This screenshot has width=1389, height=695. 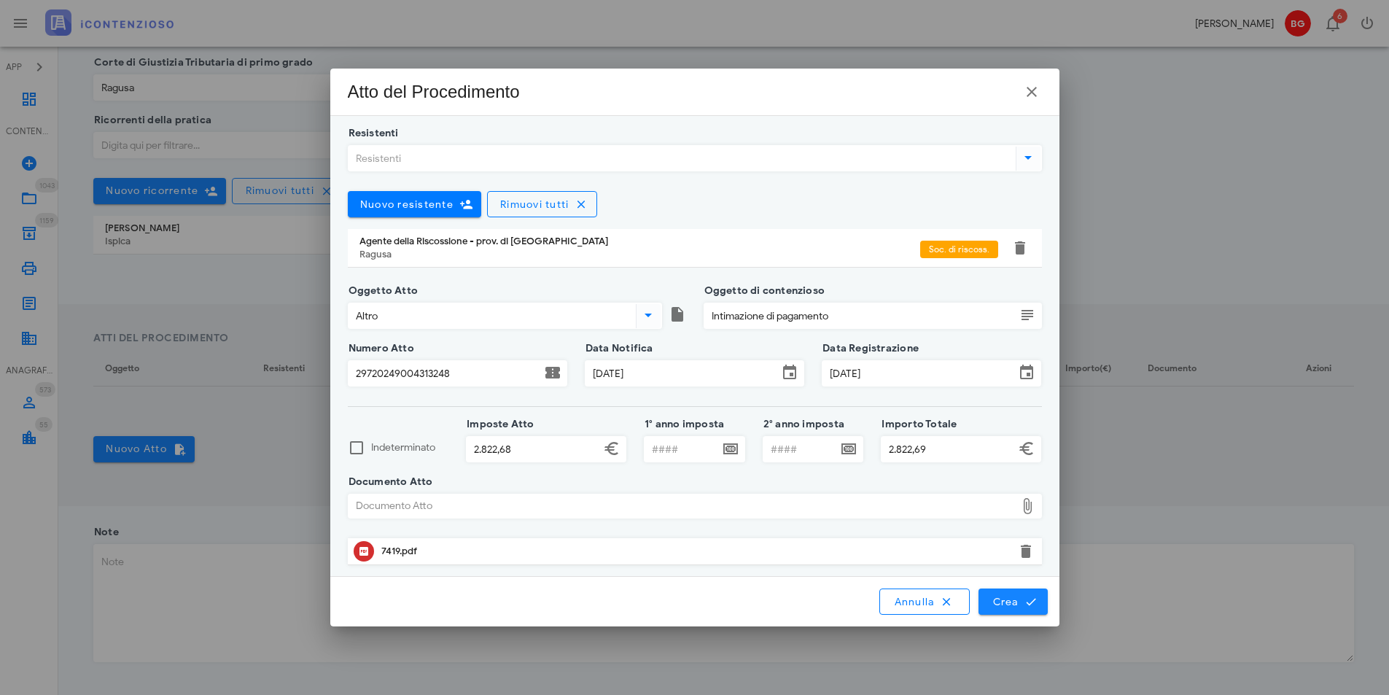 What do you see at coordinates (682, 506) in the screenshot?
I see `div: Documento Atto` at bounding box center [682, 506].